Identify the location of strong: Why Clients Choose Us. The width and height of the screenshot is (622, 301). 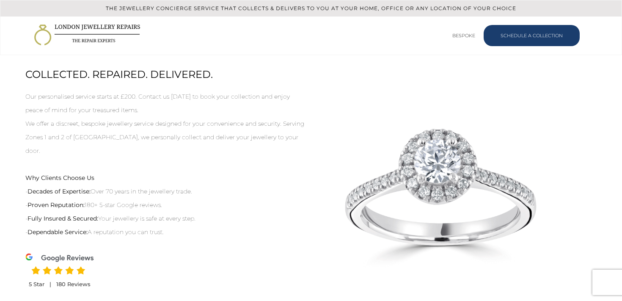
(60, 178).